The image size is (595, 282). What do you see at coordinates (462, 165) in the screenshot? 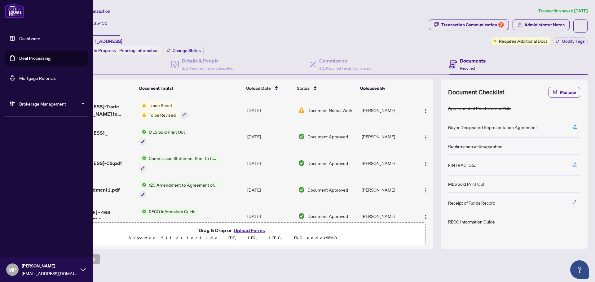
I see `div: FINTRAC ID(s)` at bounding box center [462, 165].